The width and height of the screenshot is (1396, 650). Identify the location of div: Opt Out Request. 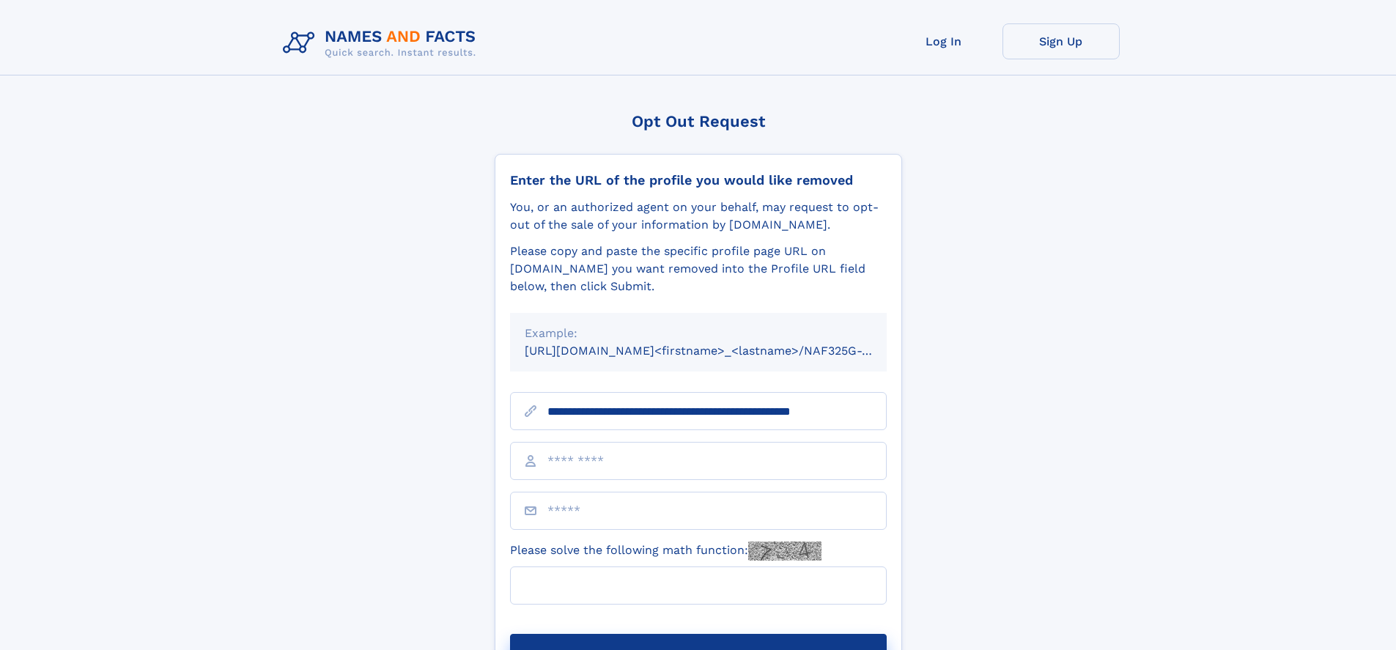
(698, 121).